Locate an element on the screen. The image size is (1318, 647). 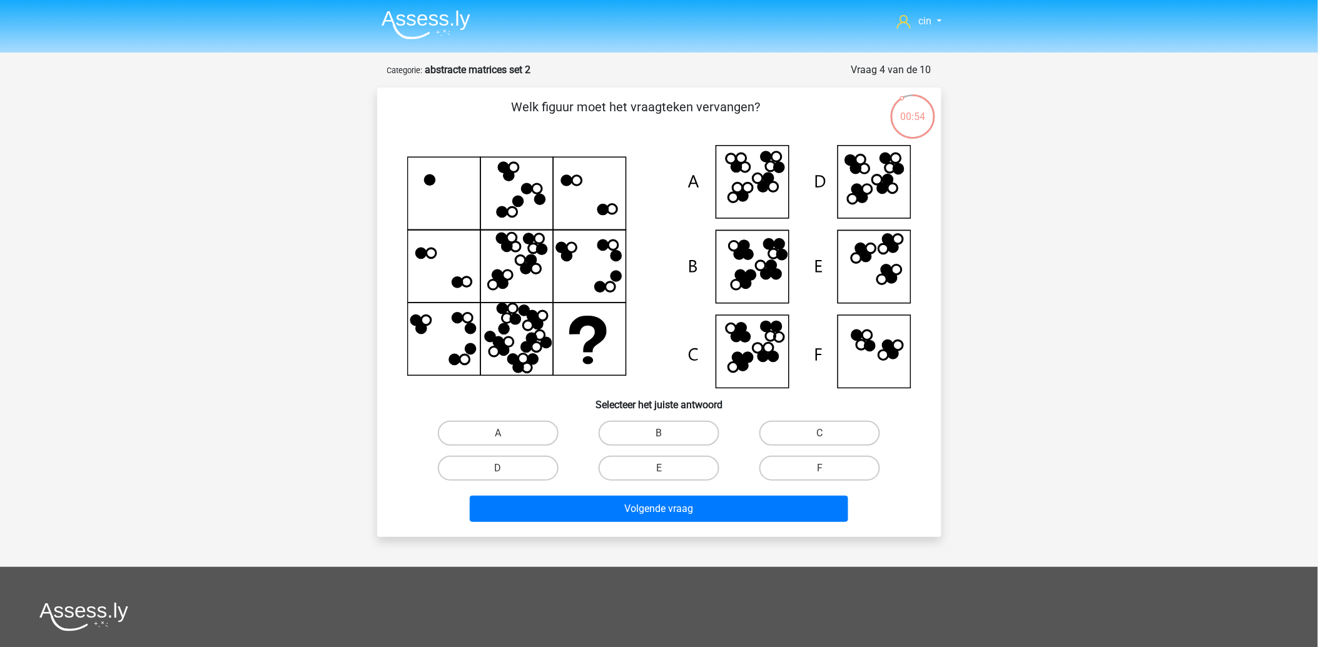
label: C is located at coordinates (819, 433).